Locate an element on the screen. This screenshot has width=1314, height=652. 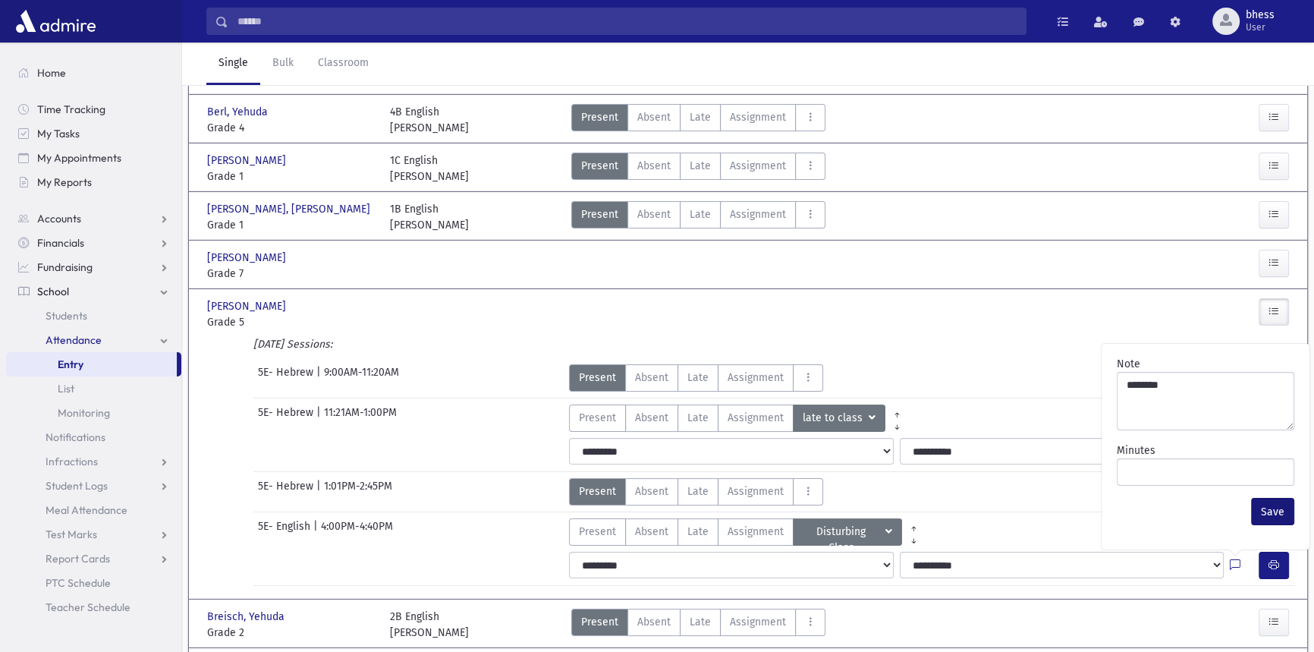
span: Grade 7 is located at coordinates (290, 273).